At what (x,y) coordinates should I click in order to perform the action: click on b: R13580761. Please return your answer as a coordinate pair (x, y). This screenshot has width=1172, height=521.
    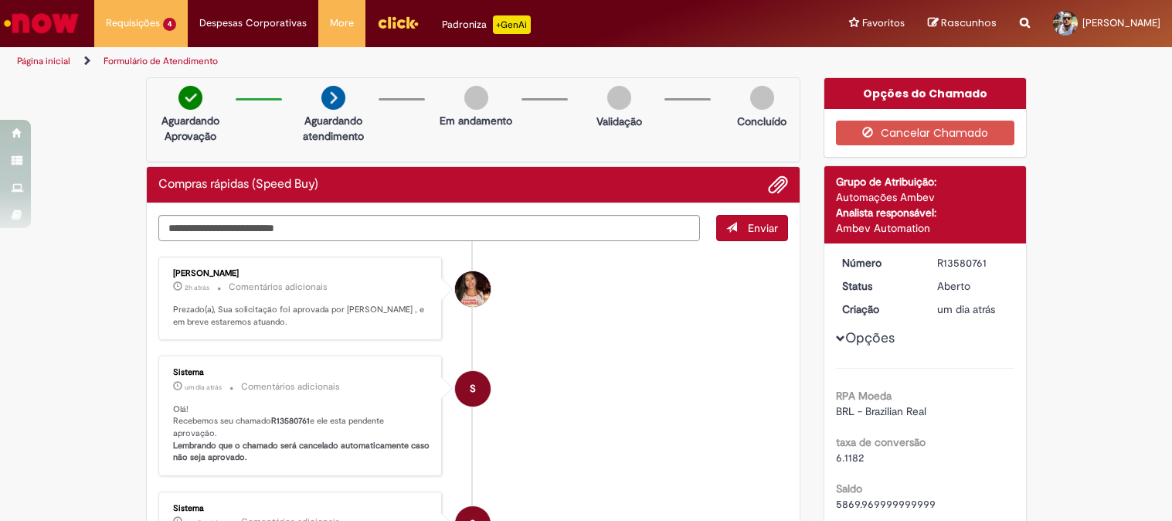
    Looking at the image, I should click on (291, 420).